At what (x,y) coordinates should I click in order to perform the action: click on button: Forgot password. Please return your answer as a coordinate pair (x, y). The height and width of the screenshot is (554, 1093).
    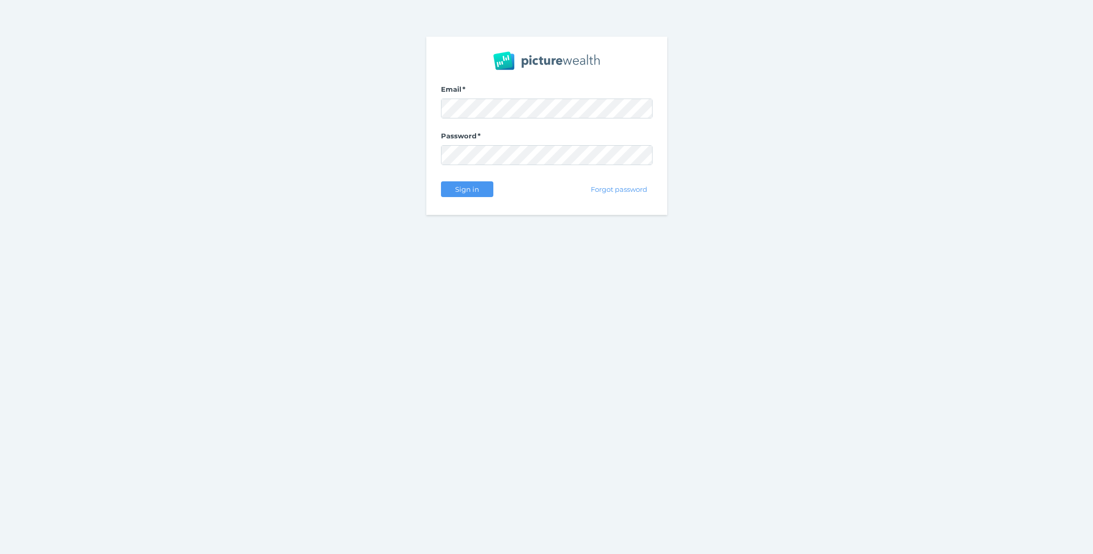
    Looking at the image, I should click on (618, 189).